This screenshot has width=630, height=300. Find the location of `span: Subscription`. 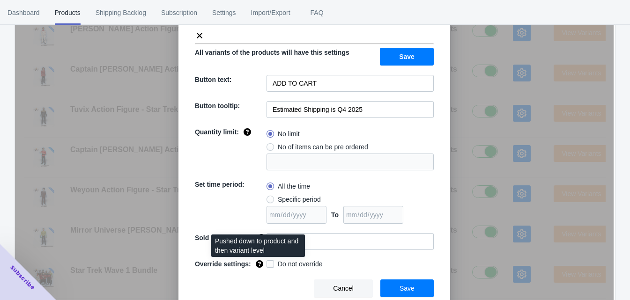

span: Subscription is located at coordinates (179, 13).